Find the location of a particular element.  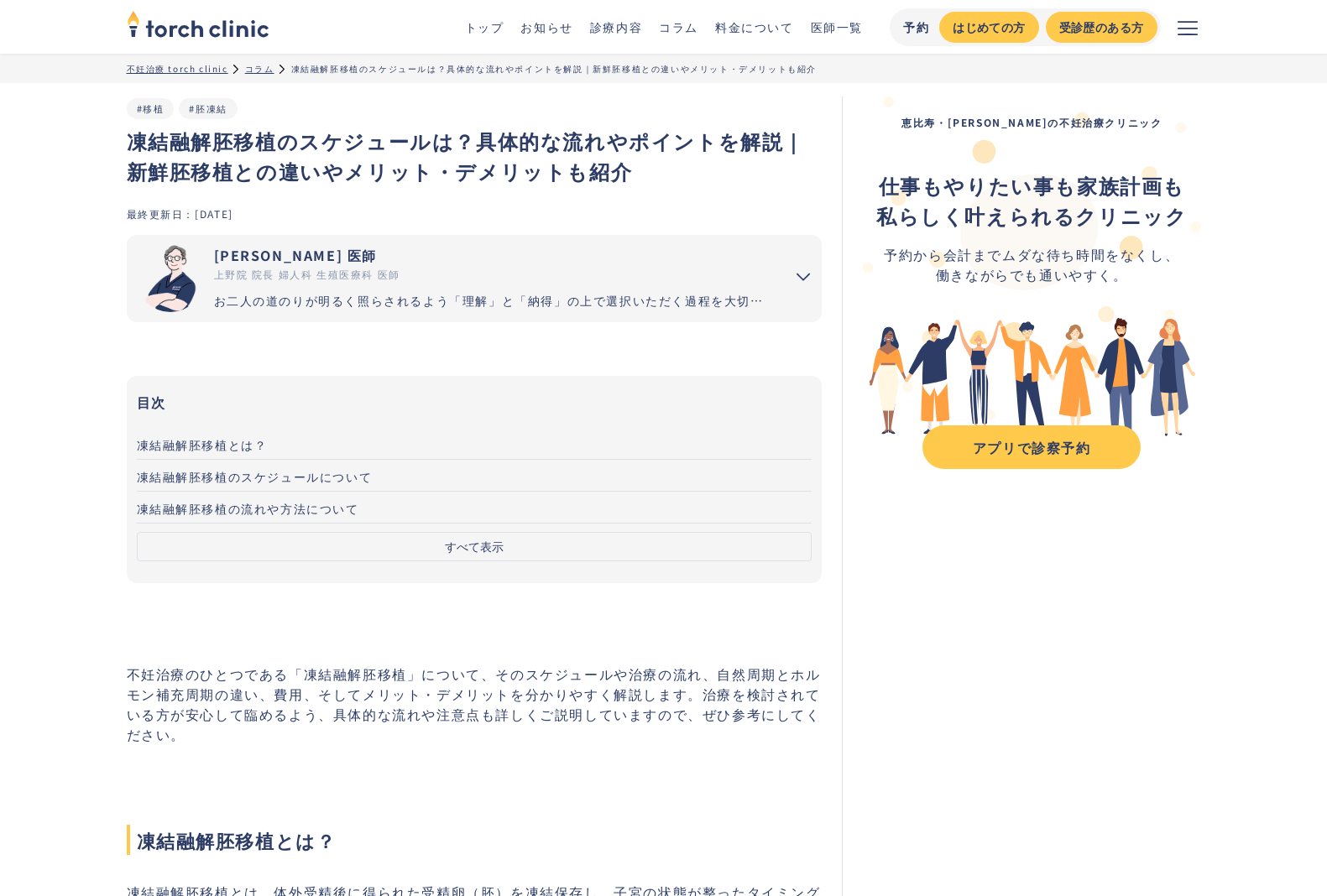

strong: 仕事もやりたい事も家族計画も is located at coordinates (1031, 185).